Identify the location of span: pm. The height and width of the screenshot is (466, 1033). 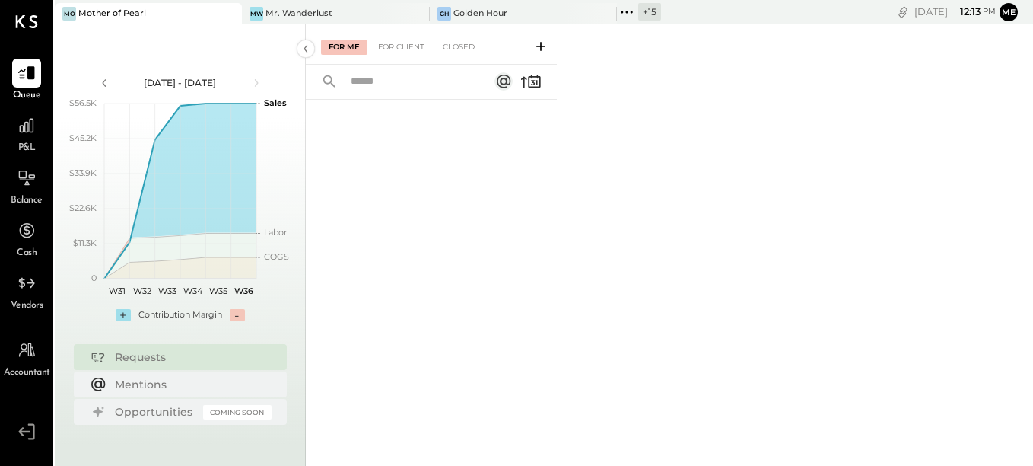
(989, 11).